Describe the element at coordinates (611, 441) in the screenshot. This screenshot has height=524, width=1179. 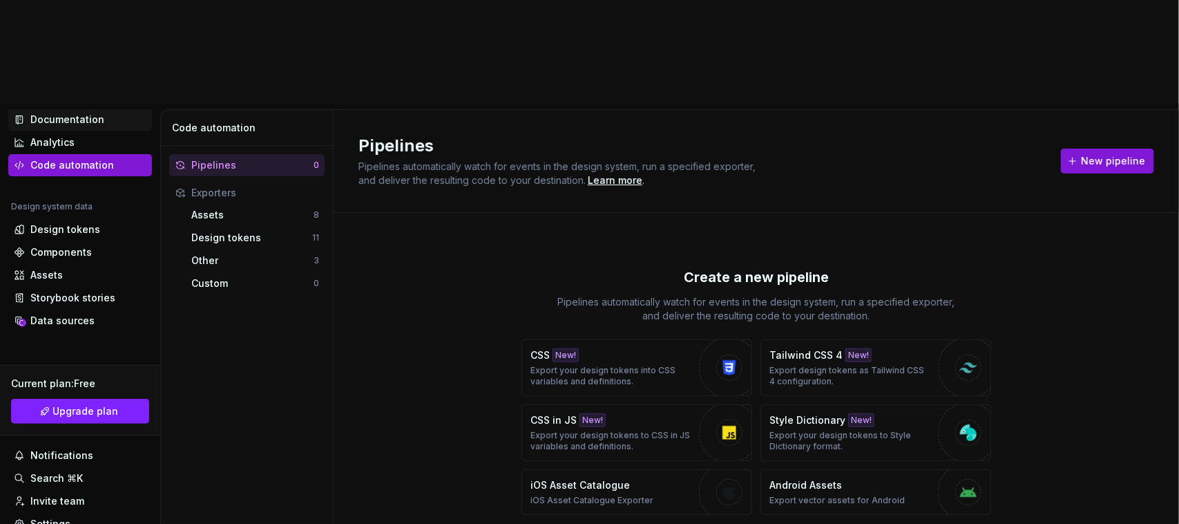
I see `p: Export your design tokens to CSS in JS variables and definitions.` at that location.